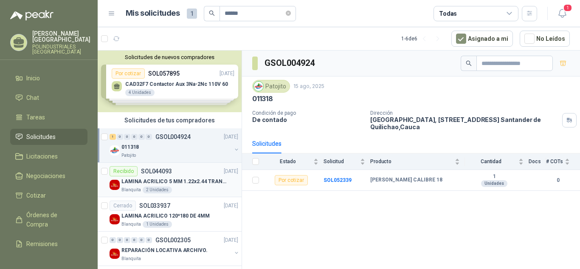 This screenshot has height=269, width=580. Describe the element at coordinates (174, 181) in the screenshot. I see `p: LAMINA ACRILICO 5 MM 1.22x2.44 TRANSPARENTE` at that location.